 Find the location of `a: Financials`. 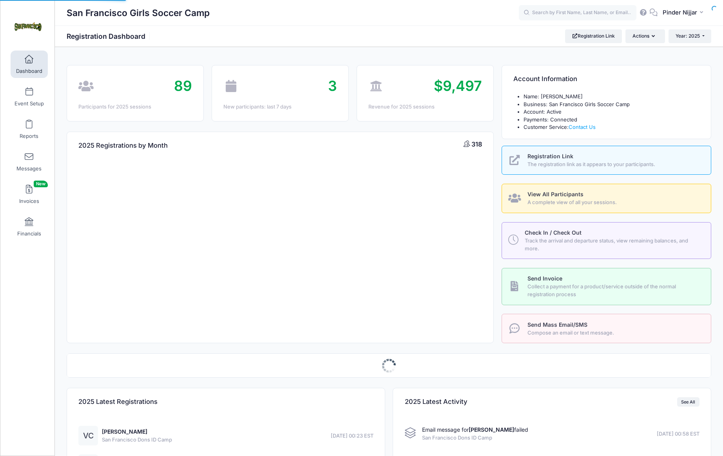

a: Financials is located at coordinates (29, 227).